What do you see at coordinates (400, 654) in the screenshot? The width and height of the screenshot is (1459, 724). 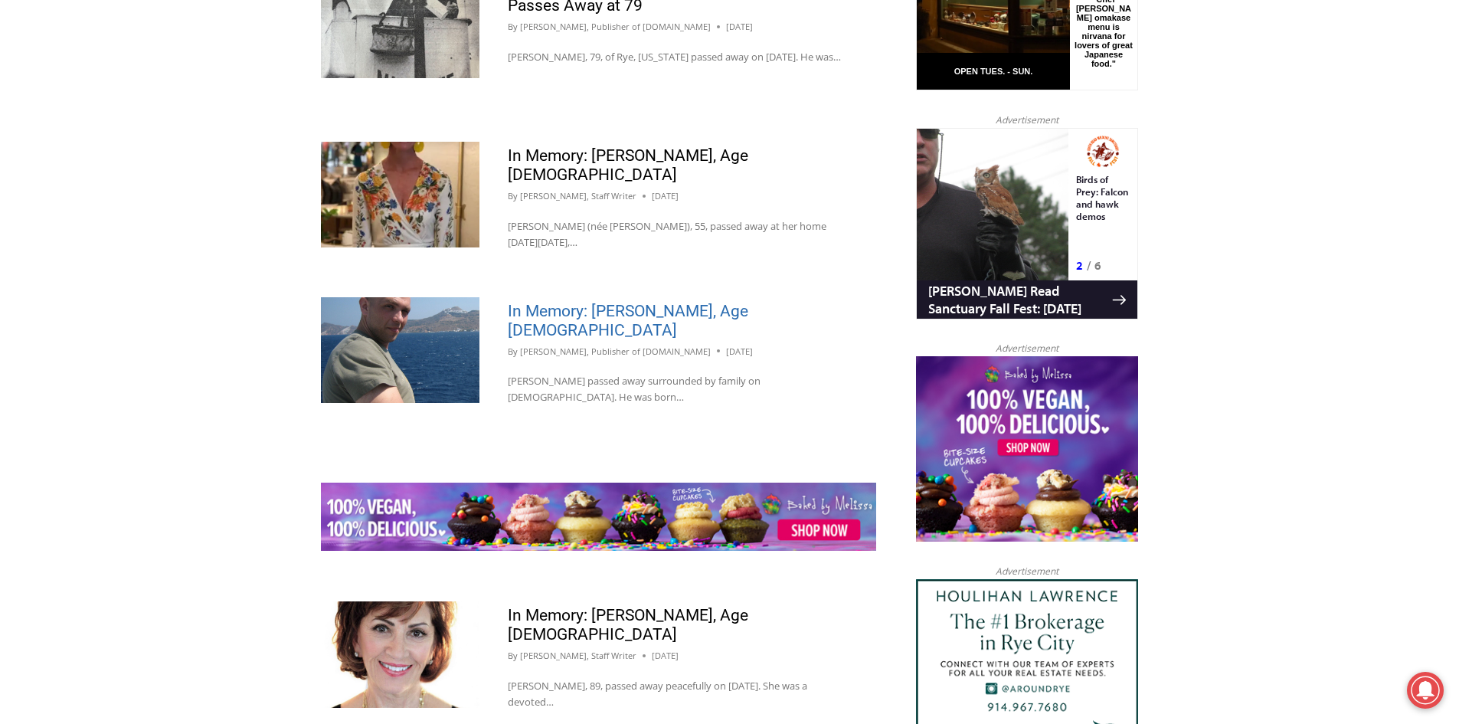 I see `a: Obituary - Elizabeth Calise - 2` at bounding box center [400, 654].